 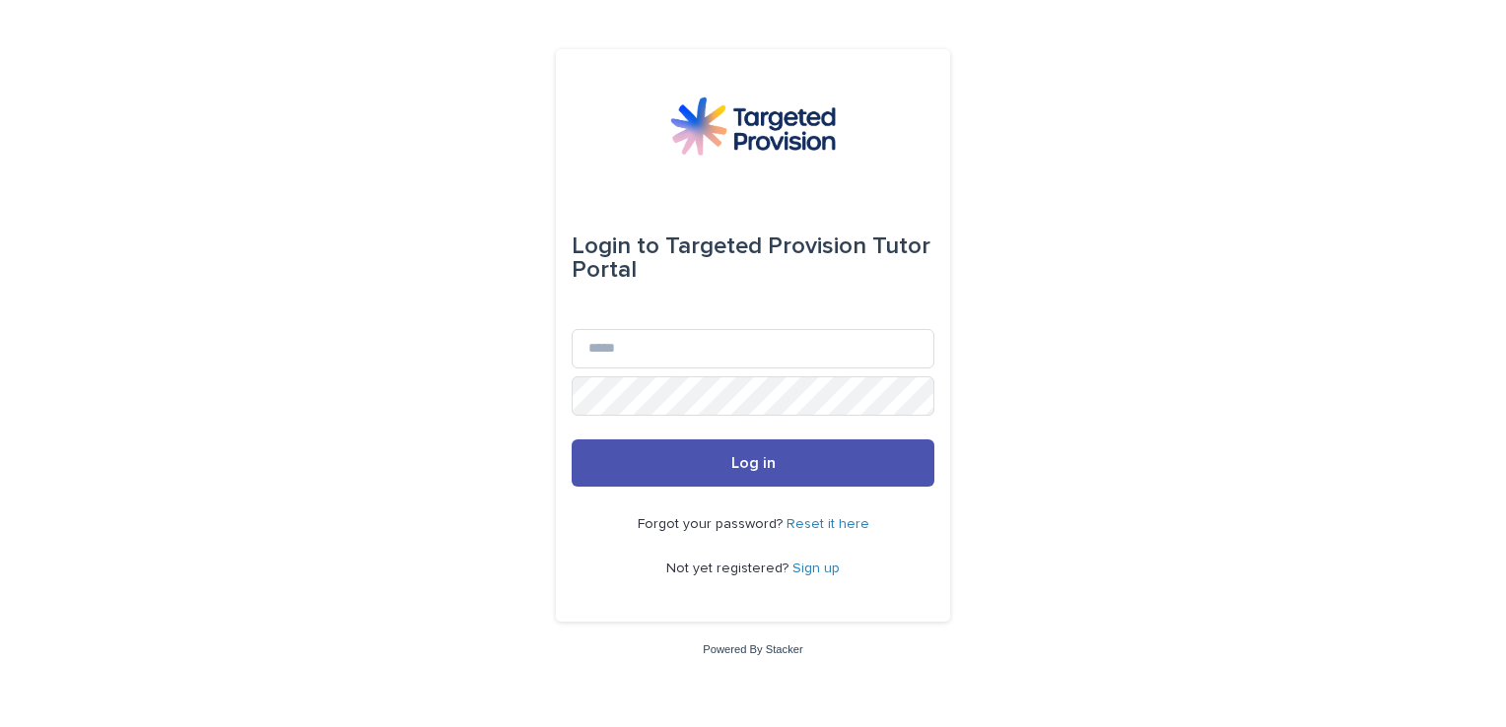 What do you see at coordinates (753, 126) in the screenshot?
I see `img: M5nRWzHhSzIhMunXDL62` at bounding box center [753, 126].